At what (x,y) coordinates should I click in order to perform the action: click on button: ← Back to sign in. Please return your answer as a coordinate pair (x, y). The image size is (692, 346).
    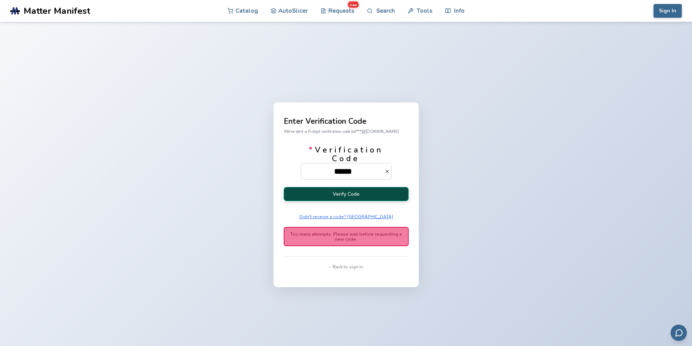
    Looking at the image, I should click on (346, 267).